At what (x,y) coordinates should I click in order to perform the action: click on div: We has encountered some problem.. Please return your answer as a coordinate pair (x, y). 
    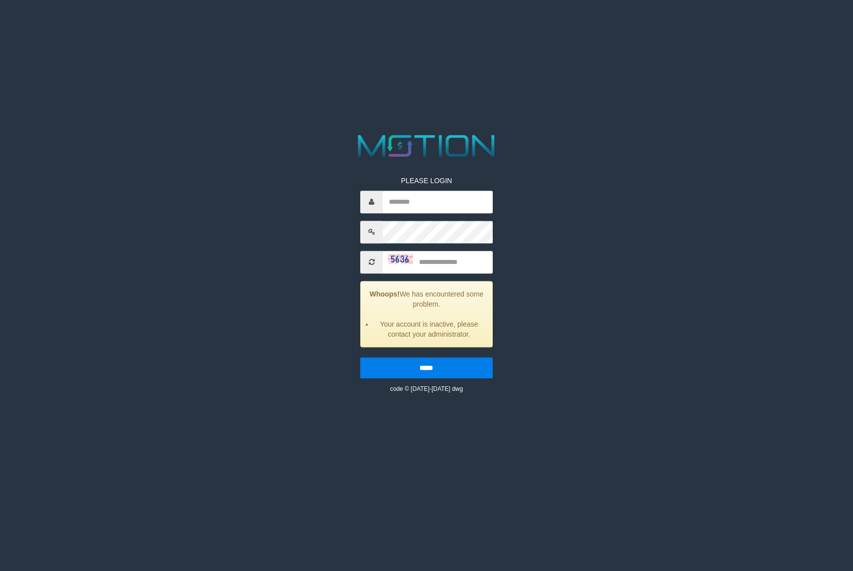
    Looking at the image, I should click on (426, 314).